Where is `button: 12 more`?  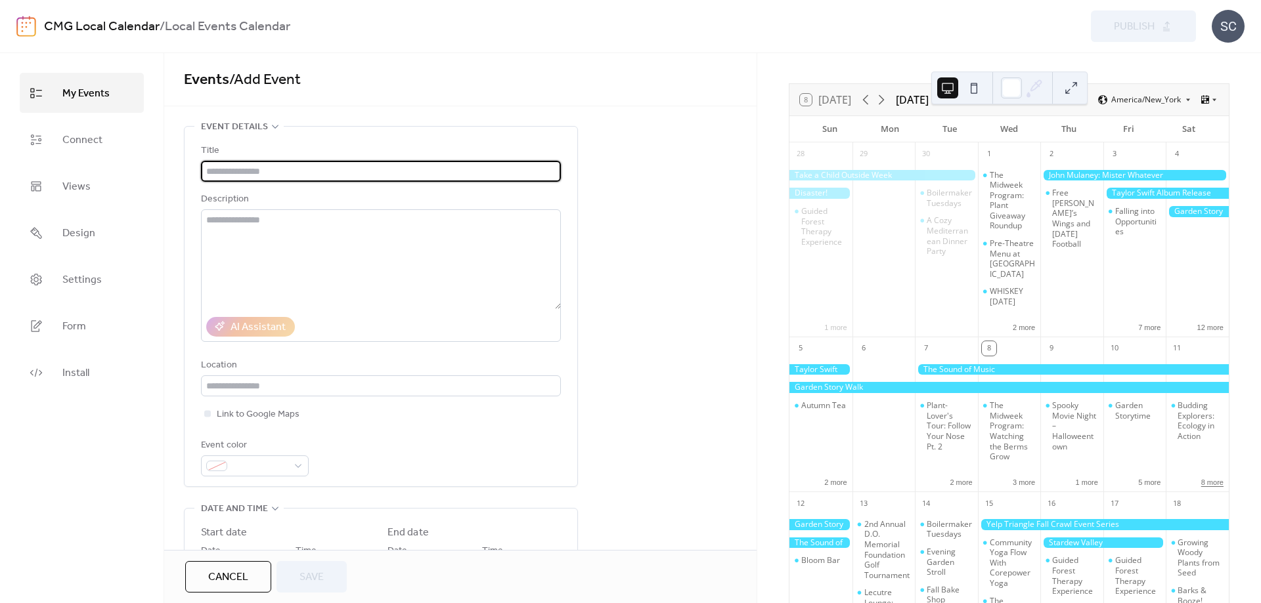 button: 12 more is located at coordinates (1210, 326).